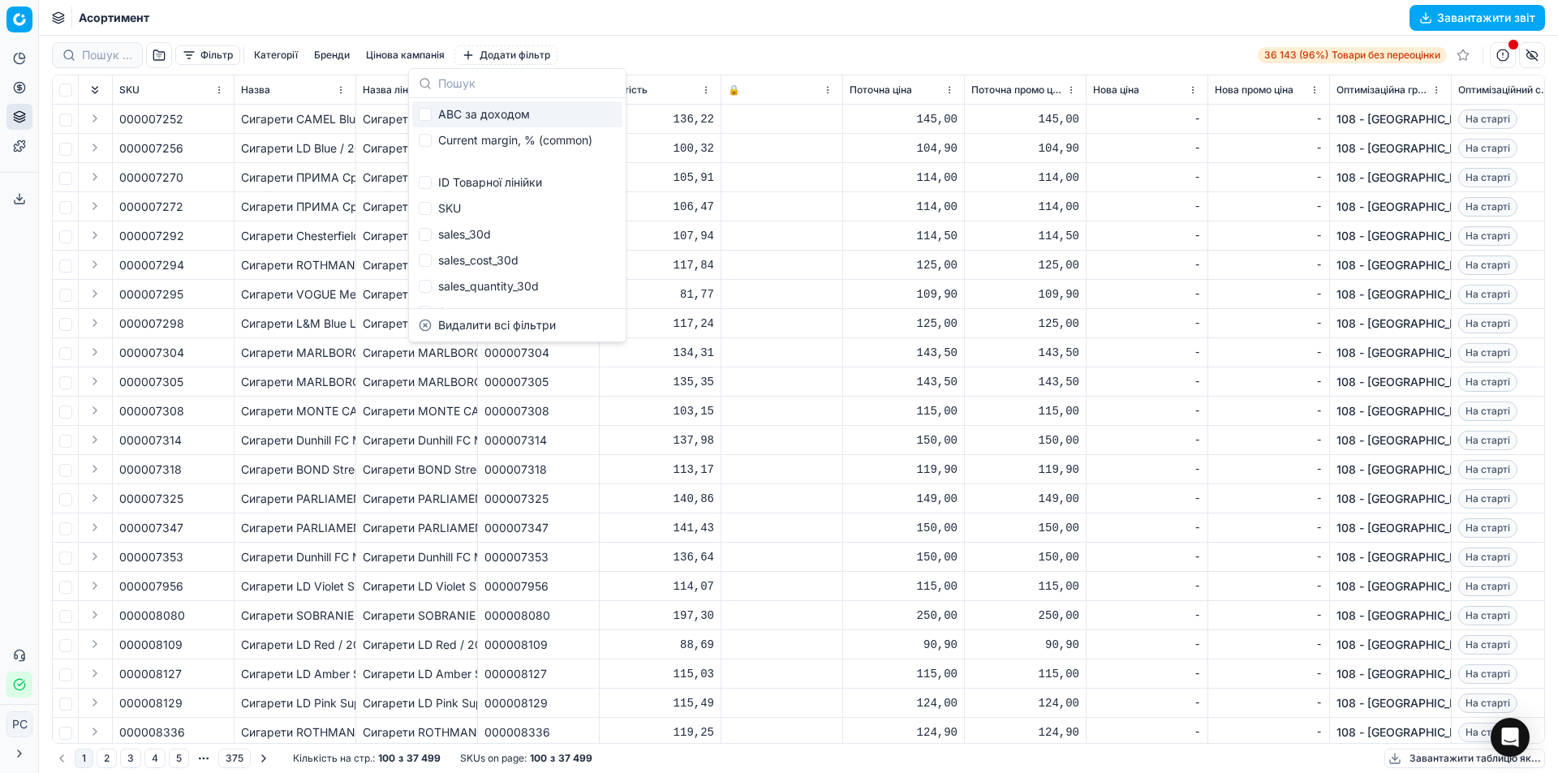  I want to click on div: sales_30d, so click(517, 234).